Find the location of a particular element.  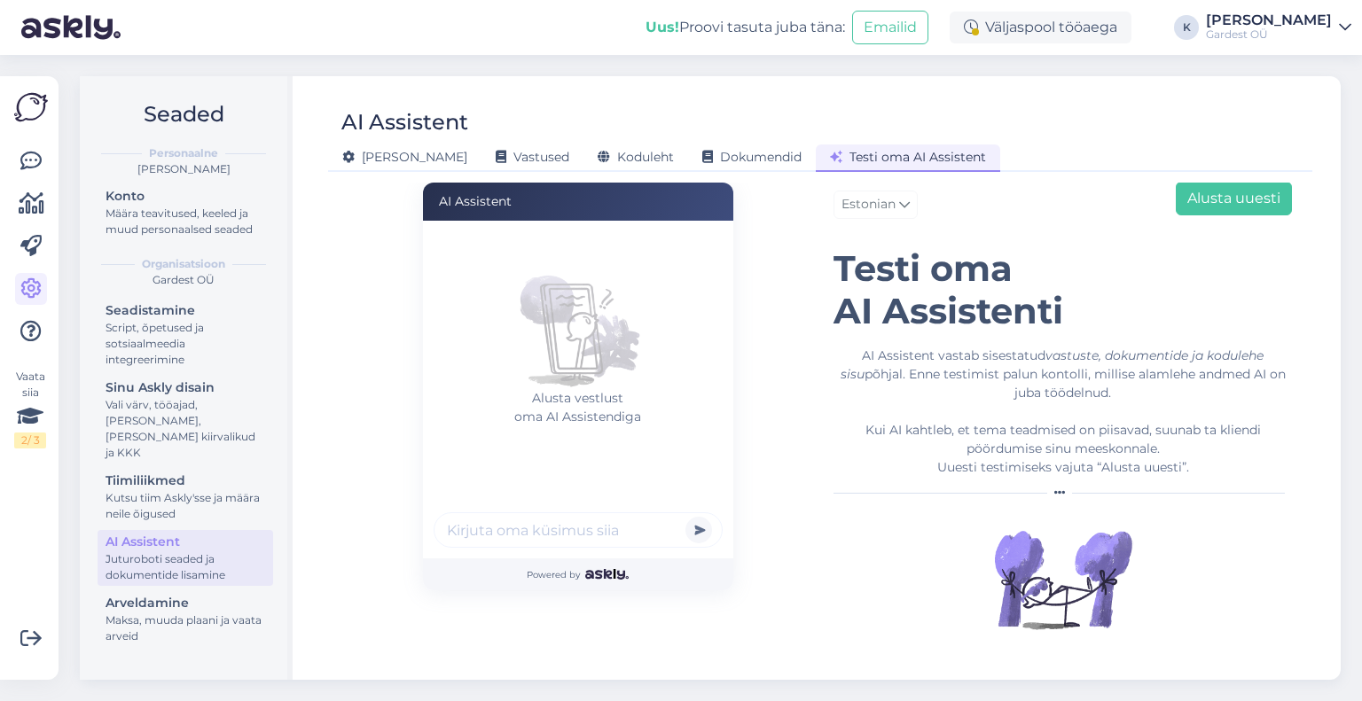

img: Askly Logo is located at coordinates (31, 107).